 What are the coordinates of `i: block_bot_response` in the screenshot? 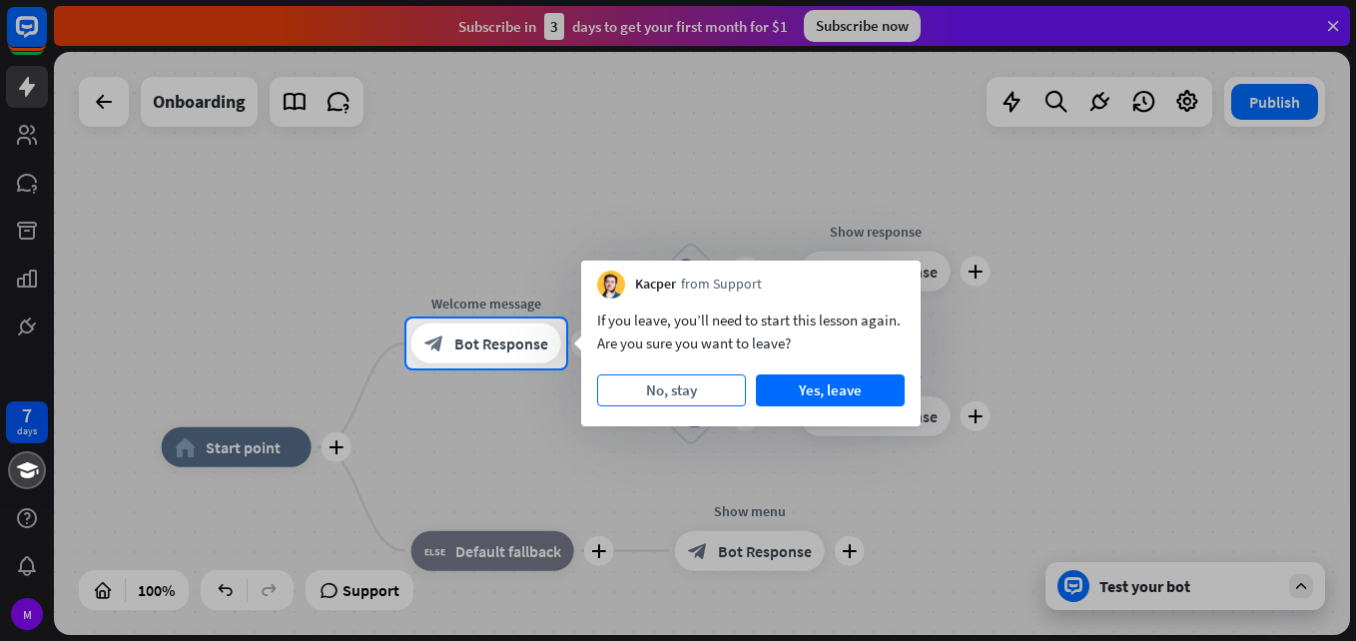 It's located at (434, 343).